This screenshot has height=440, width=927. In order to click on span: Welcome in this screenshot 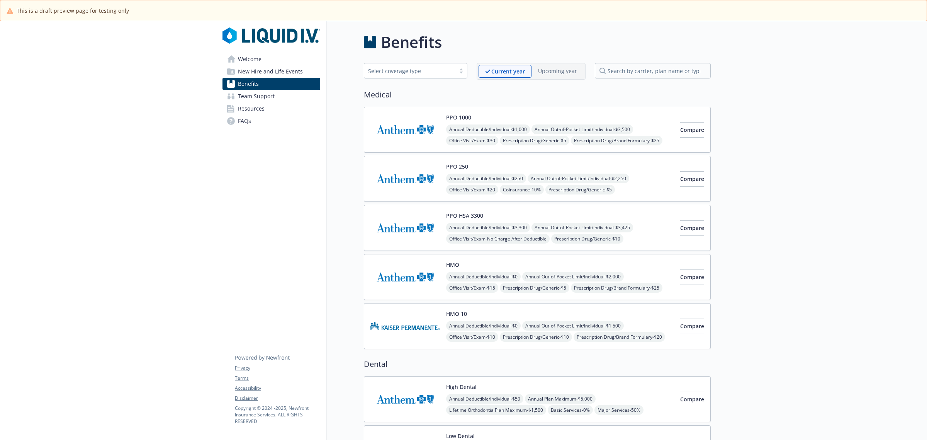, I will do `click(250, 59)`.